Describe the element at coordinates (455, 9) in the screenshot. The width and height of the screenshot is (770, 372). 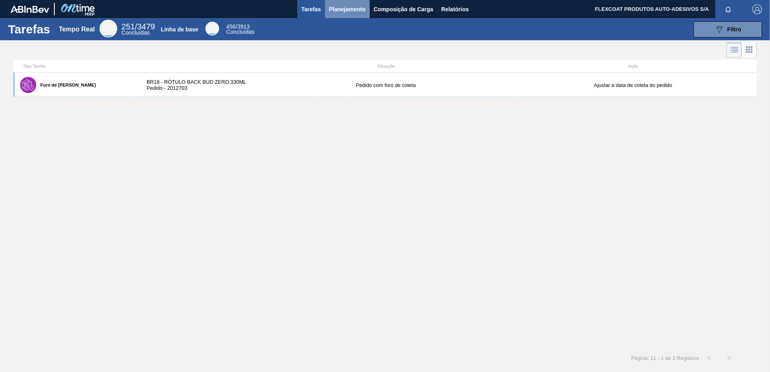
I see `span: Relatórios` at that location.